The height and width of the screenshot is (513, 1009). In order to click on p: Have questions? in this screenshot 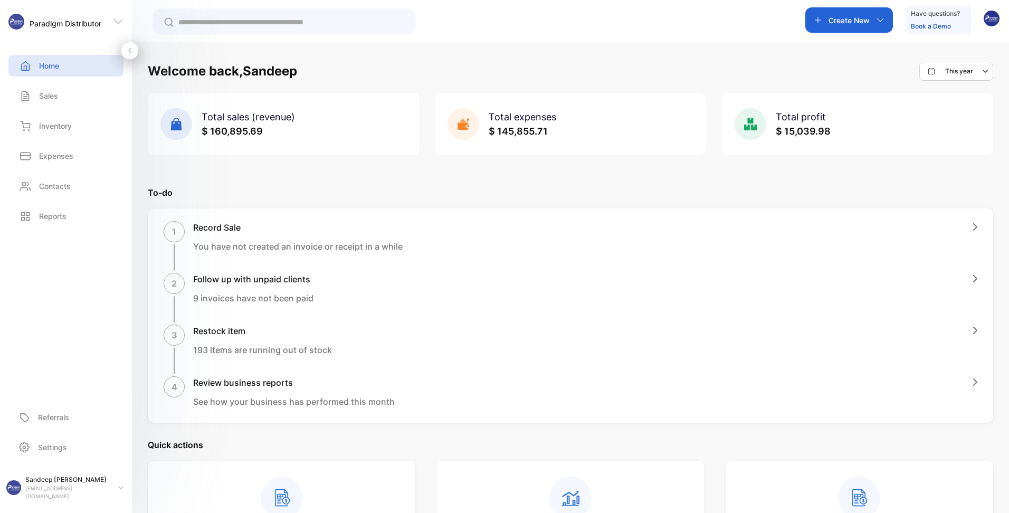, I will do `click(936, 14)`.